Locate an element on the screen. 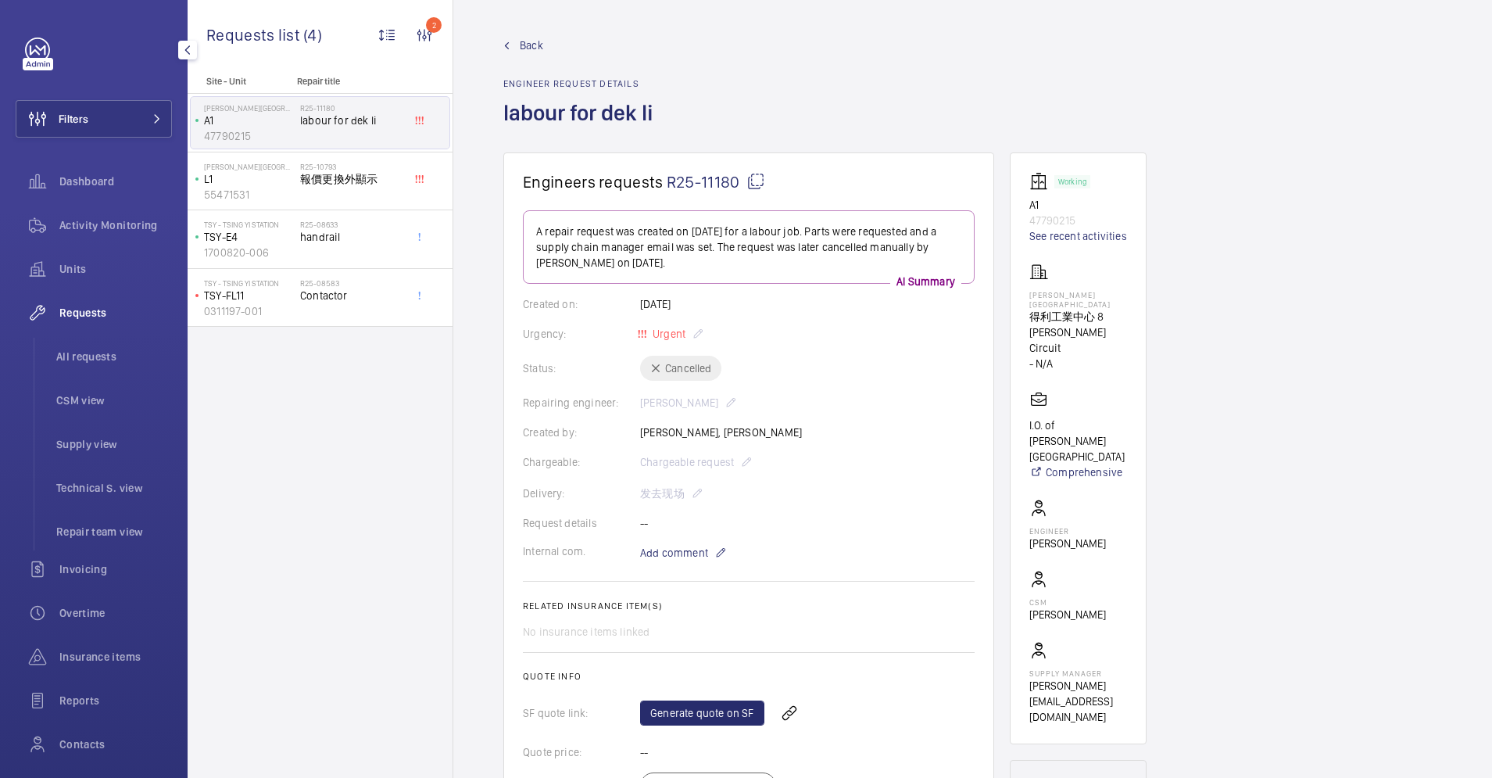 This screenshot has width=1492, height=778. p: - N/A is located at coordinates (1078, 363).